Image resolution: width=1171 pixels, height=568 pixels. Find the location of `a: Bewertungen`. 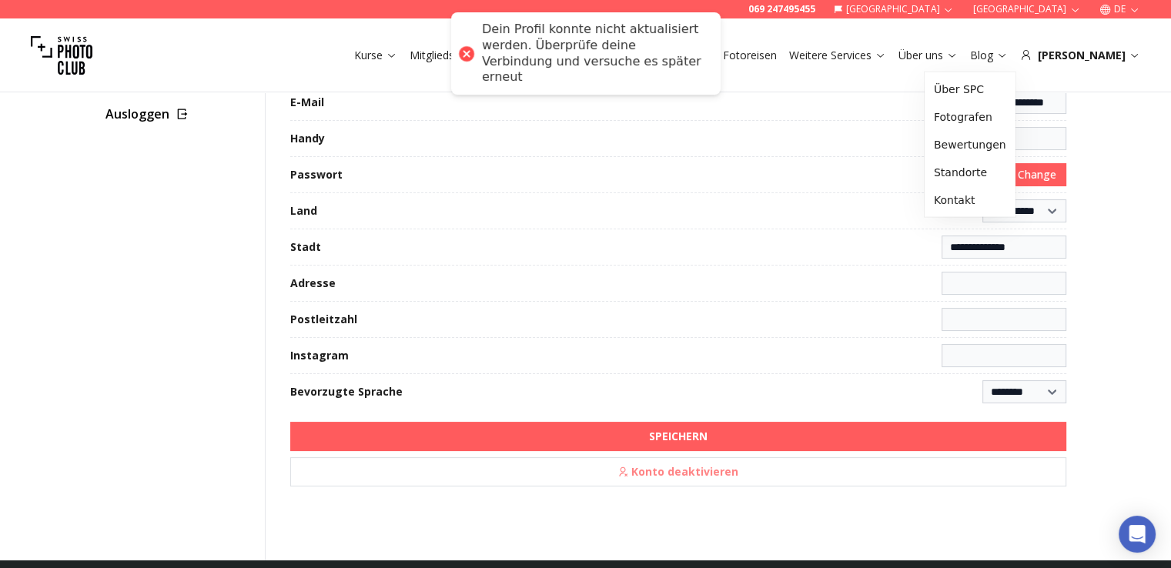

a: Bewertungen is located at coordinates (970, 145).